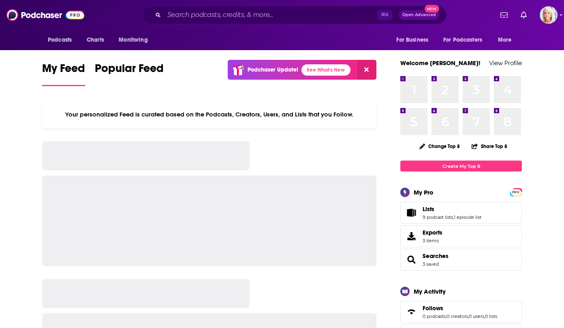 The width and height of the screenshot is (564, 328). What do you see at coordinates (423, 192) in the screenshot?
I see `div: My Pro` at bounding box center [423, 192].